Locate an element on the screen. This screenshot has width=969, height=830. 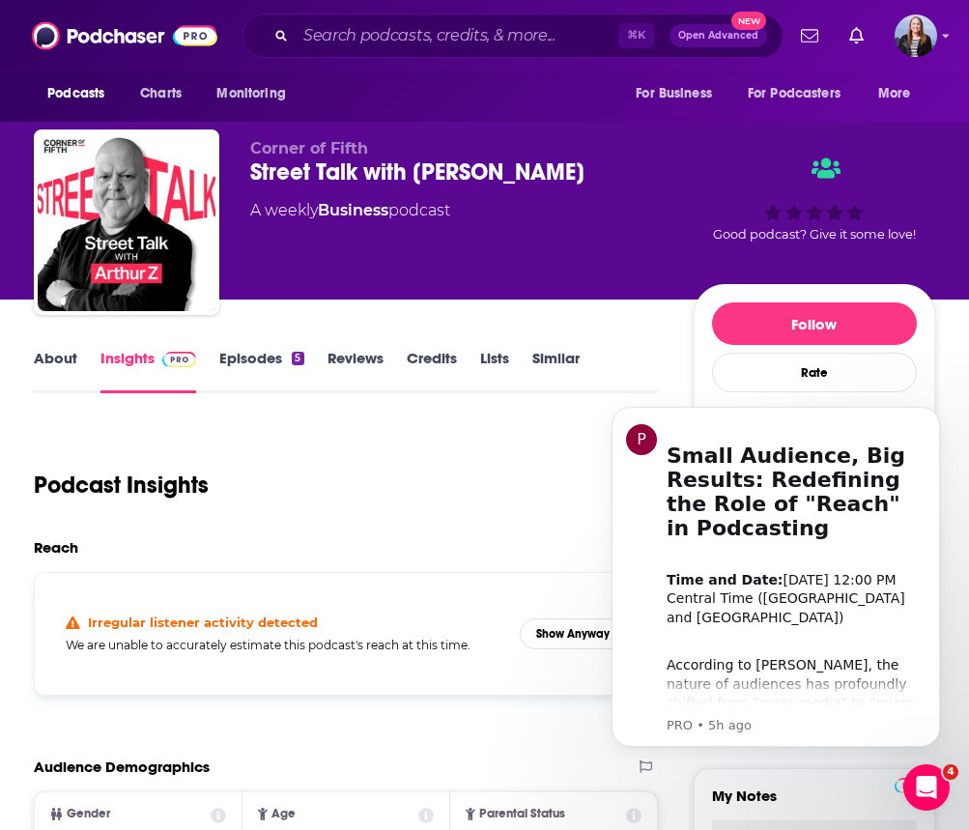
a: Business is located at coordinates (353, 210).